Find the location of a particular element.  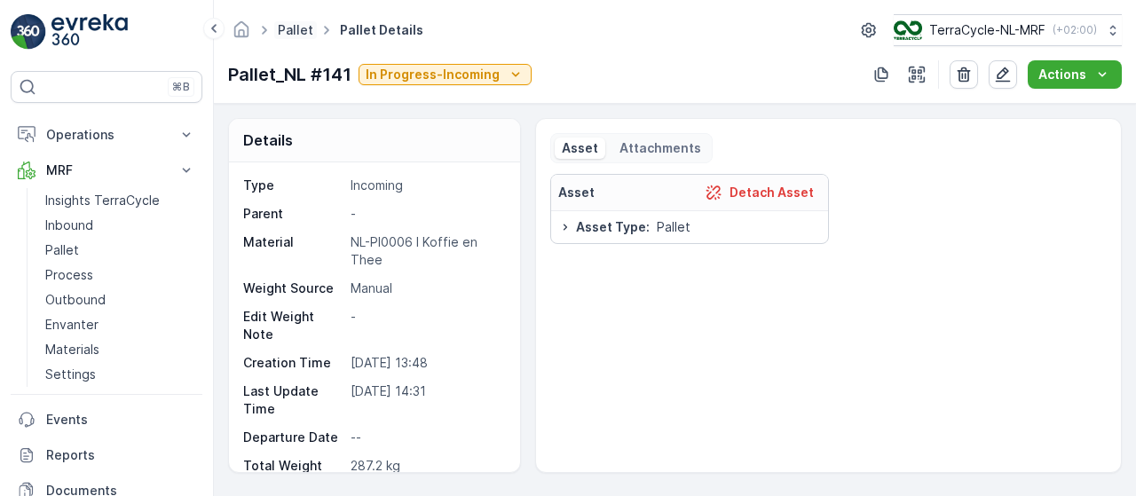

a: Homepage is located at coordinates (241, 34).